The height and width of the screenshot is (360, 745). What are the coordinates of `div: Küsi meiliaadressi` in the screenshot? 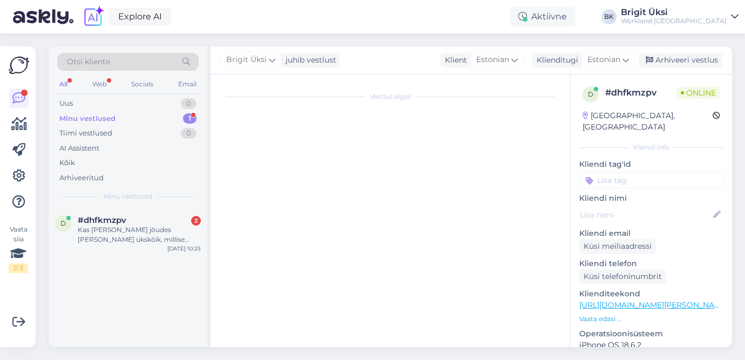 It's located at (617, 246).